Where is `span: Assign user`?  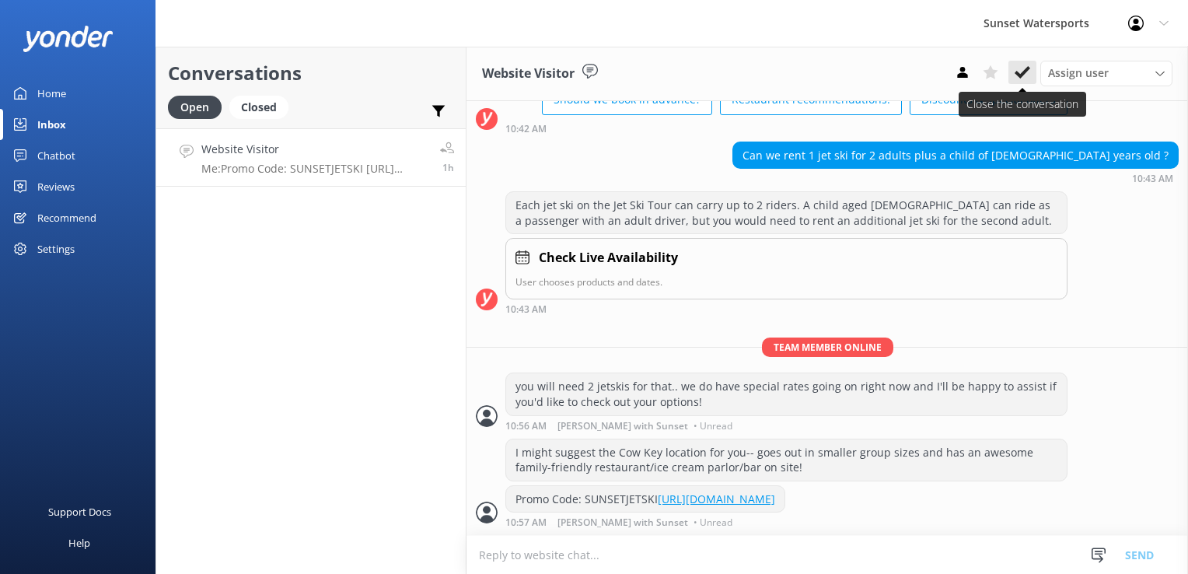
span: Assign user is located at coordinates (1078, 73).